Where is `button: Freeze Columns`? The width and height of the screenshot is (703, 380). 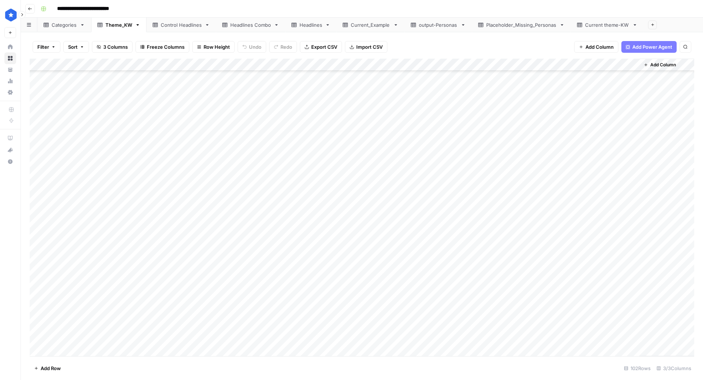 button: Freeze Columns is located at coordinates (162, 47).